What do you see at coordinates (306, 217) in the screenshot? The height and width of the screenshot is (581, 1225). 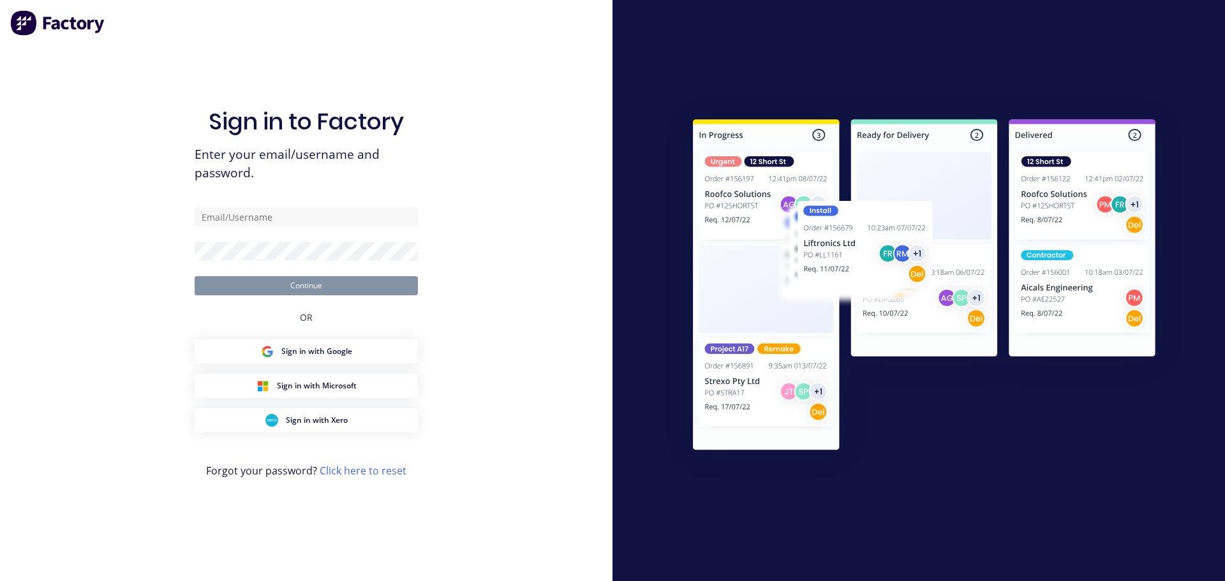 I see `input: Email/Username` at bounding box center [306, 217].